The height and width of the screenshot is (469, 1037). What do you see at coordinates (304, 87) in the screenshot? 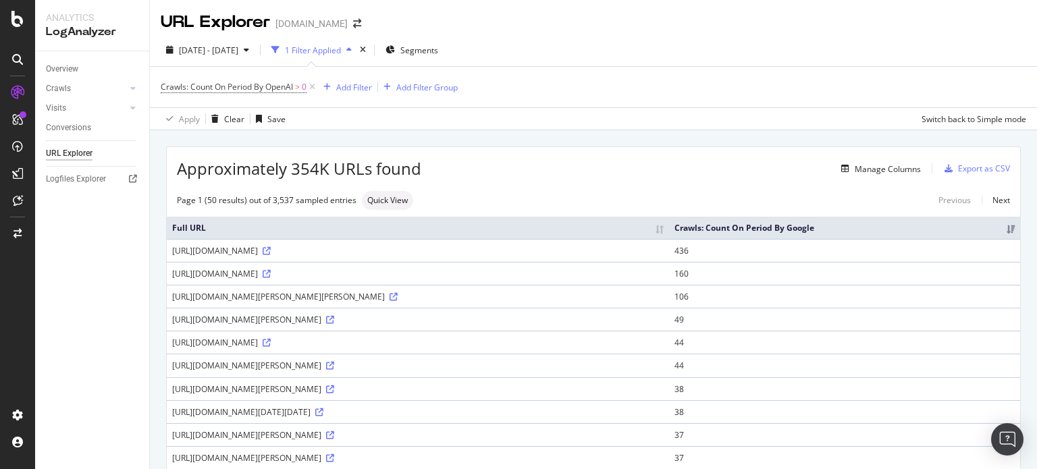
I see `span: 0` at bounding box center [304, 87].